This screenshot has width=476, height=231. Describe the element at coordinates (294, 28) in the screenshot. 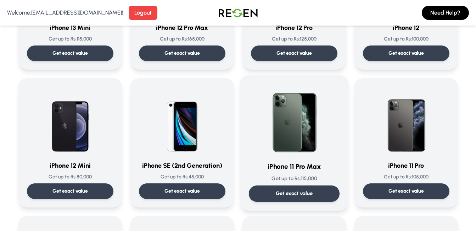

I see `h3: iPhone 12 Pro` at that location.